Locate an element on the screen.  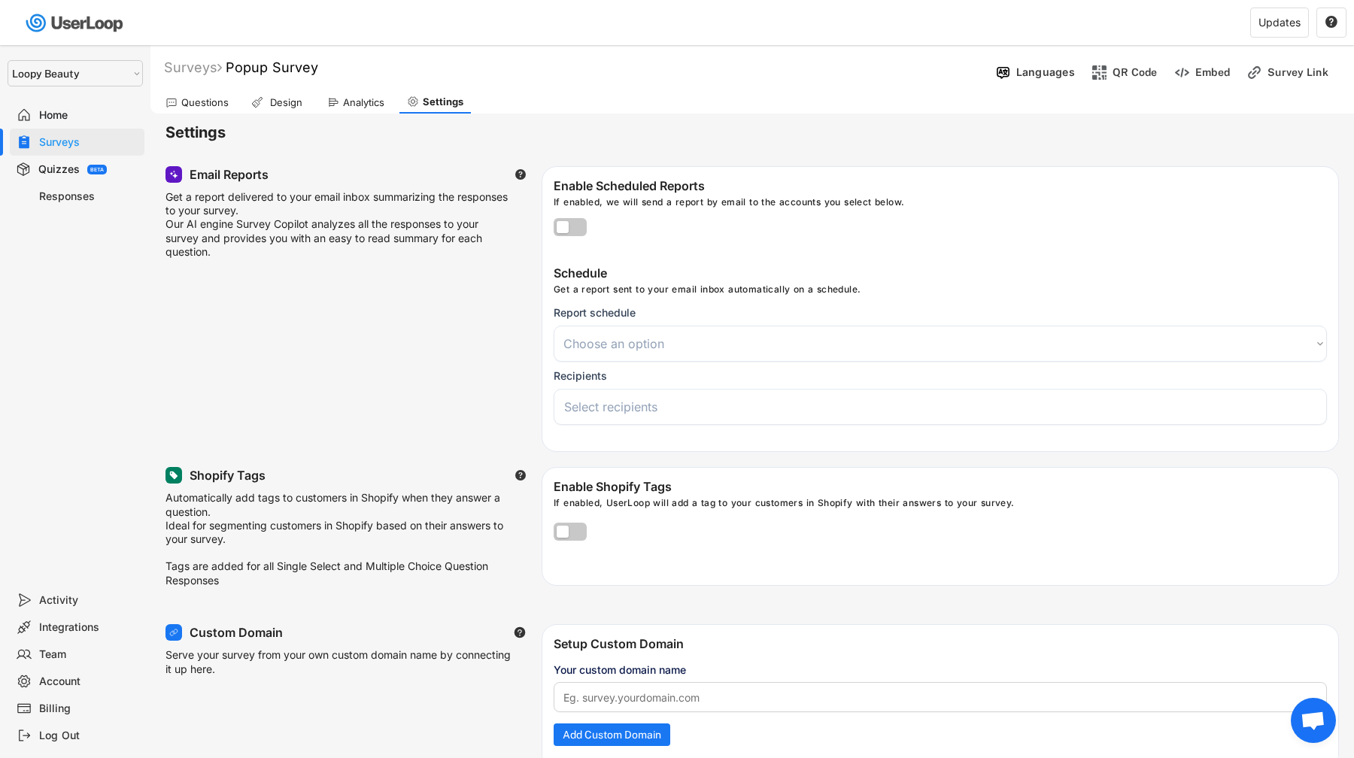
img: ShopcodesMajor.svg is located at coordinates (1099, 72).